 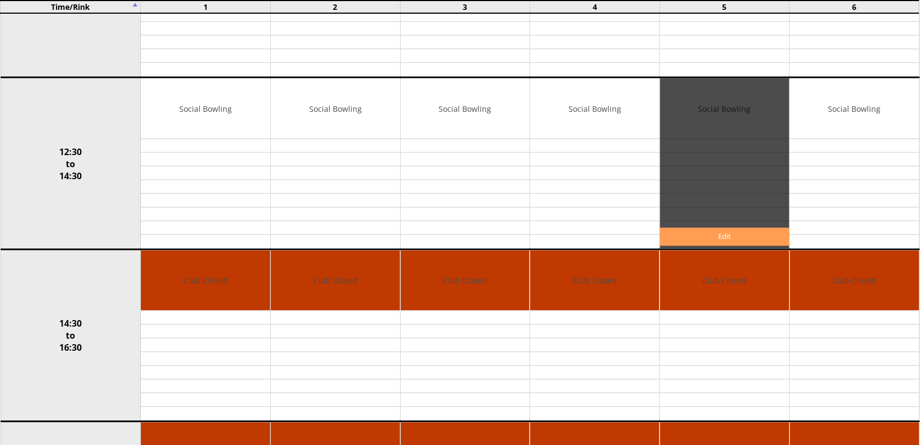 I want to click on td: 6, so click(x=854, y=7).